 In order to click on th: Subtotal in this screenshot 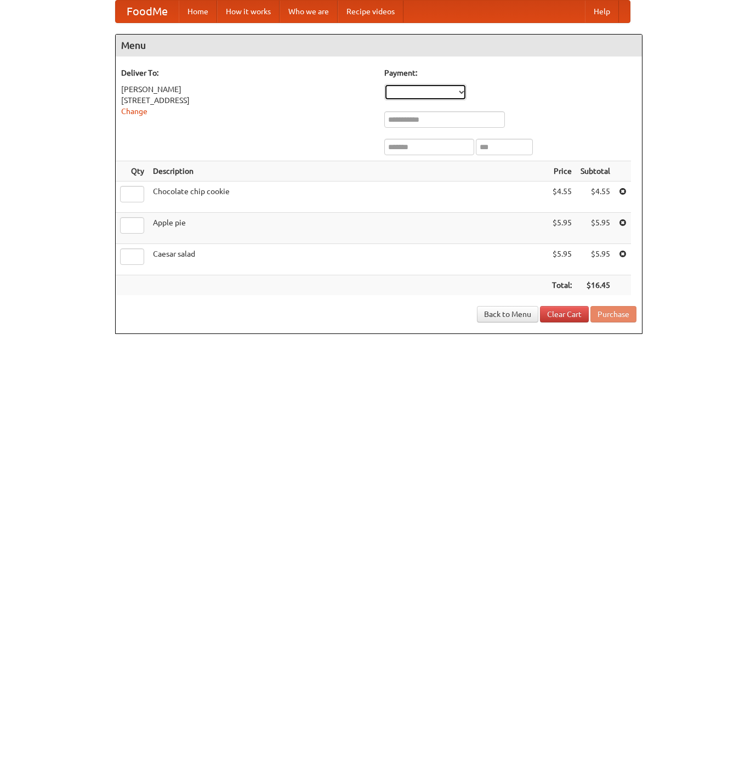, I will do `click(595, 171)`.